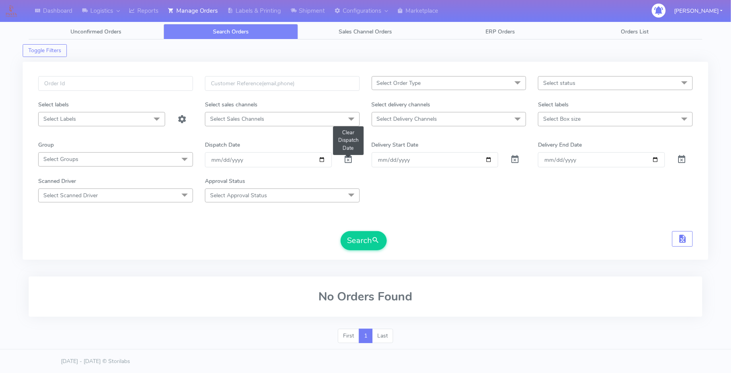 This screenshot has width=731, height=373. What do you see at coordinates (231, 31) in the screenshot?
I see `span: Search Orders` at bounding box center [231, 31].